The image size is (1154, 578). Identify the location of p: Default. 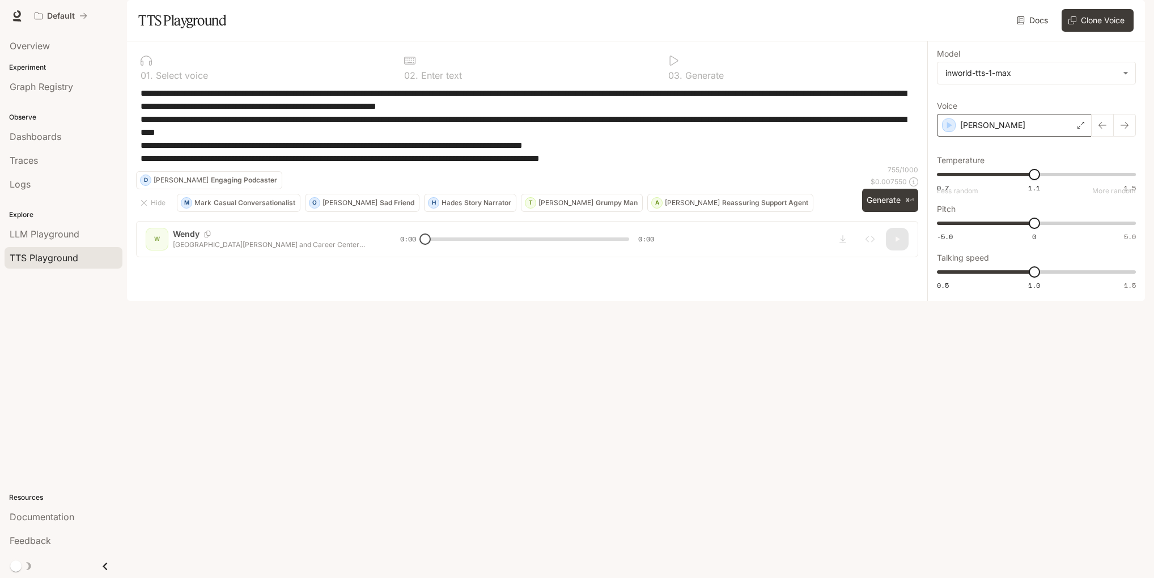
(61, 16).